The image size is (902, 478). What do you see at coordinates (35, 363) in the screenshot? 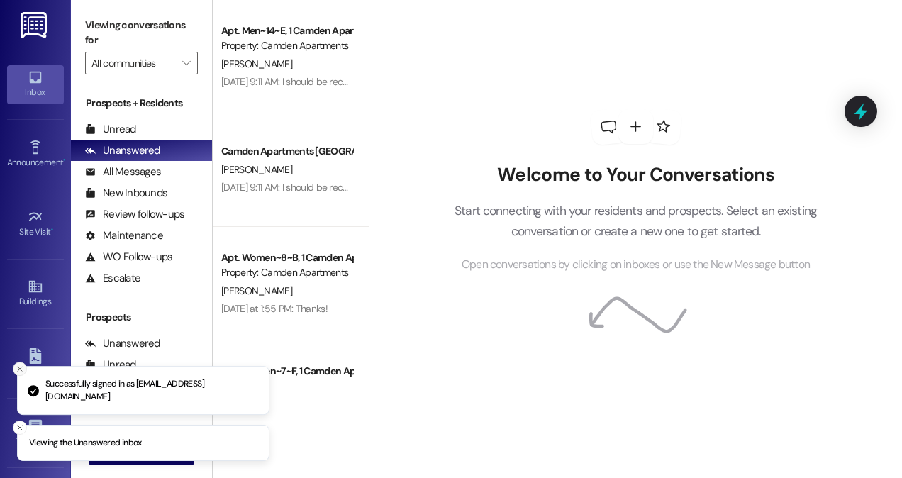
I see `a: Leads` at bounding box center [35, 363].